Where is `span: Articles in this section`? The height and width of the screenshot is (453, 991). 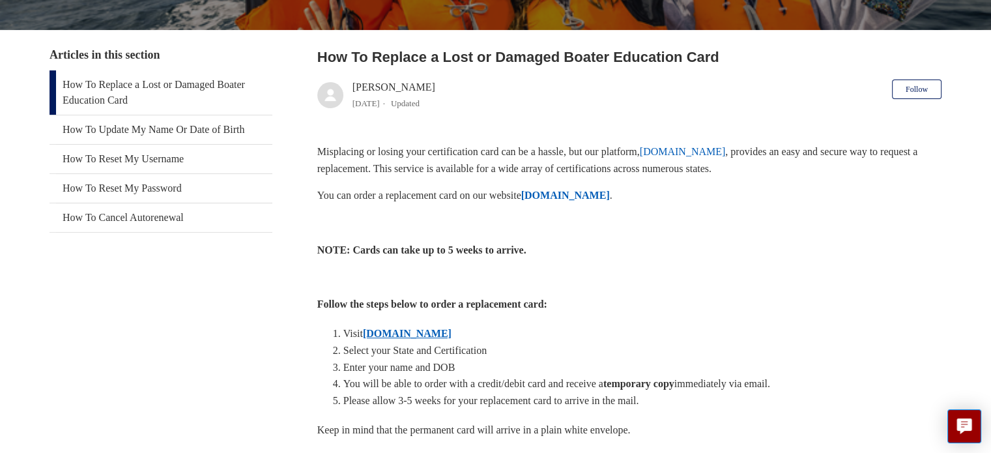 span: Articles in this section is located at coordinates (104, 55).